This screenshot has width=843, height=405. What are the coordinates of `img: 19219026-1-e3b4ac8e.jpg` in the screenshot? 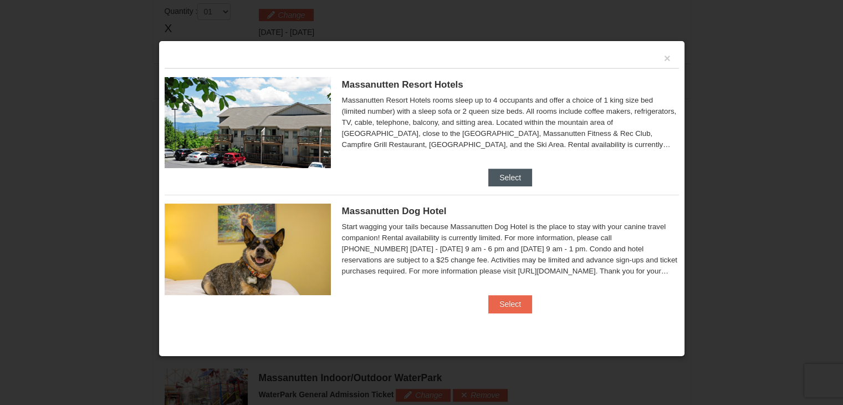 It's located at (248, 123).